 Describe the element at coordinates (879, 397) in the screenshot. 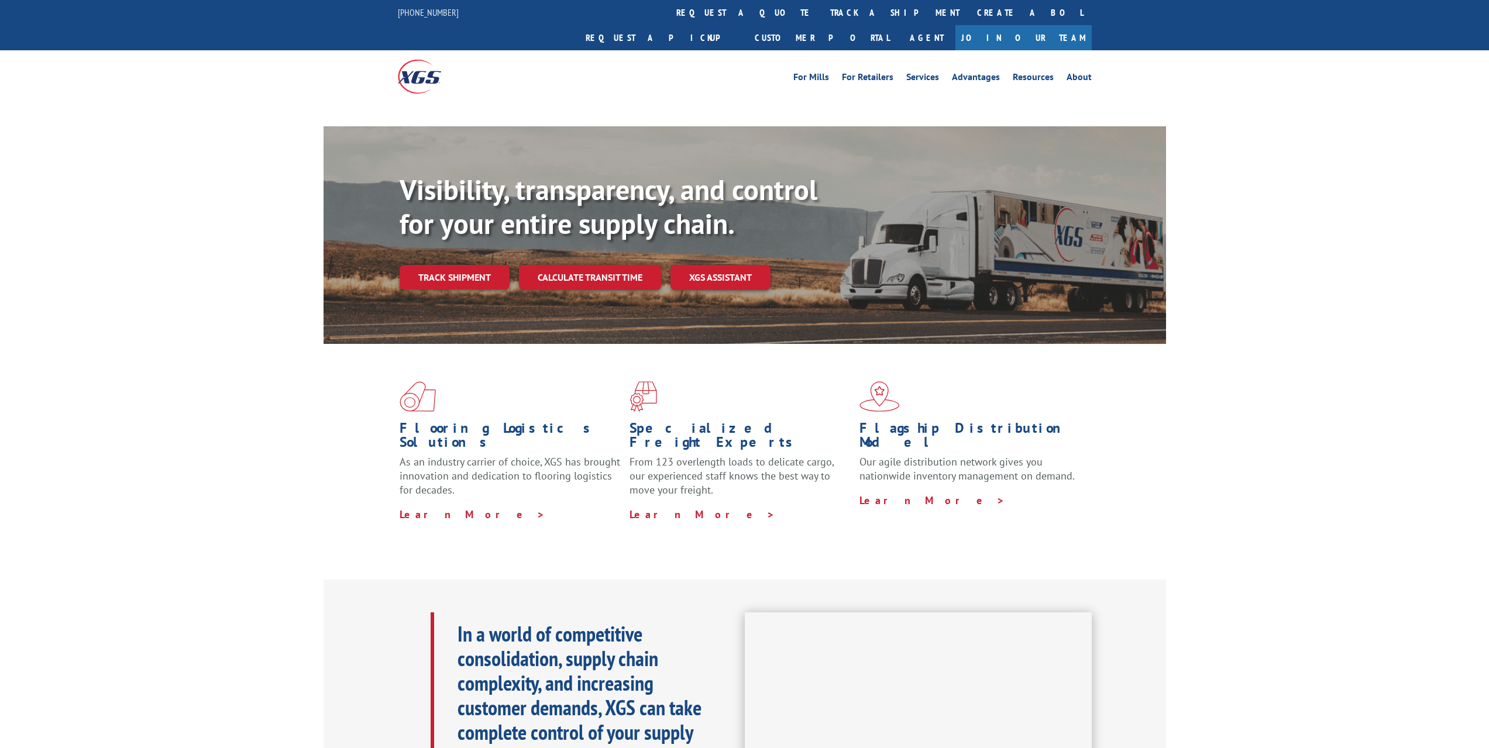

I see `img: xgs-icon-flagship-distribution-model-red` at that location.